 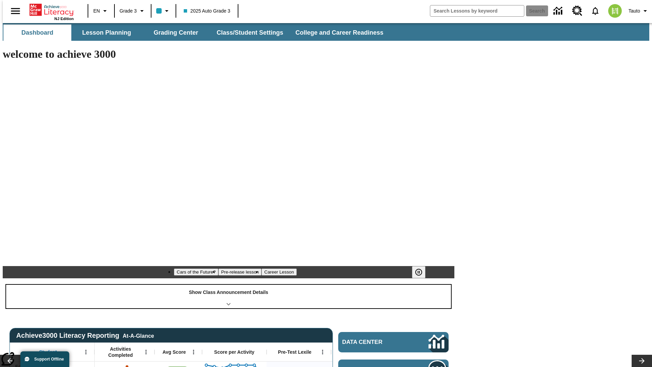 I want to click on button: Class/Student Settings, so click(x=250, y=33).